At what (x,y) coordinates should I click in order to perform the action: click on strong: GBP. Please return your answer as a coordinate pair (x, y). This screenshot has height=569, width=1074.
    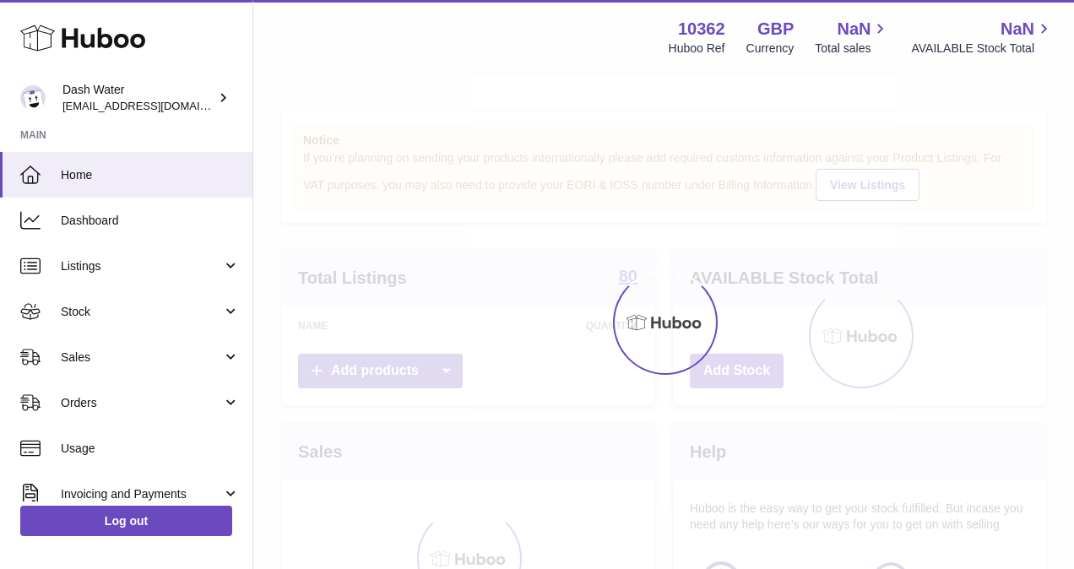
    Looking at the image, I should click on (775, 29).